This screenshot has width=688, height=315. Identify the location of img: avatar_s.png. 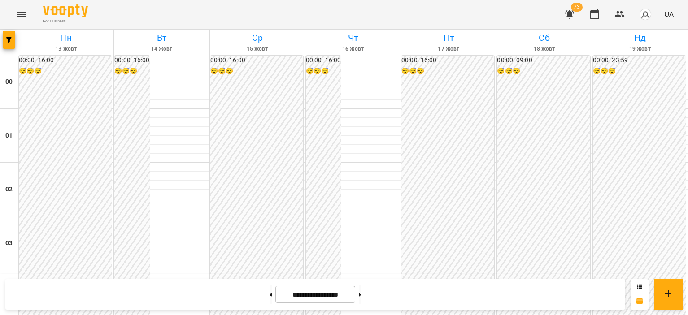
(645, 14).